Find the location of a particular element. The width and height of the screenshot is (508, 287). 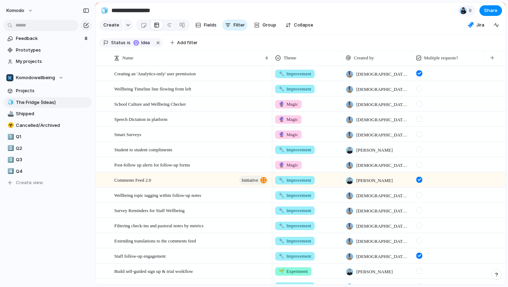

a: 🧊The Fridge (Ideas) is located at coordinates (48, 102).